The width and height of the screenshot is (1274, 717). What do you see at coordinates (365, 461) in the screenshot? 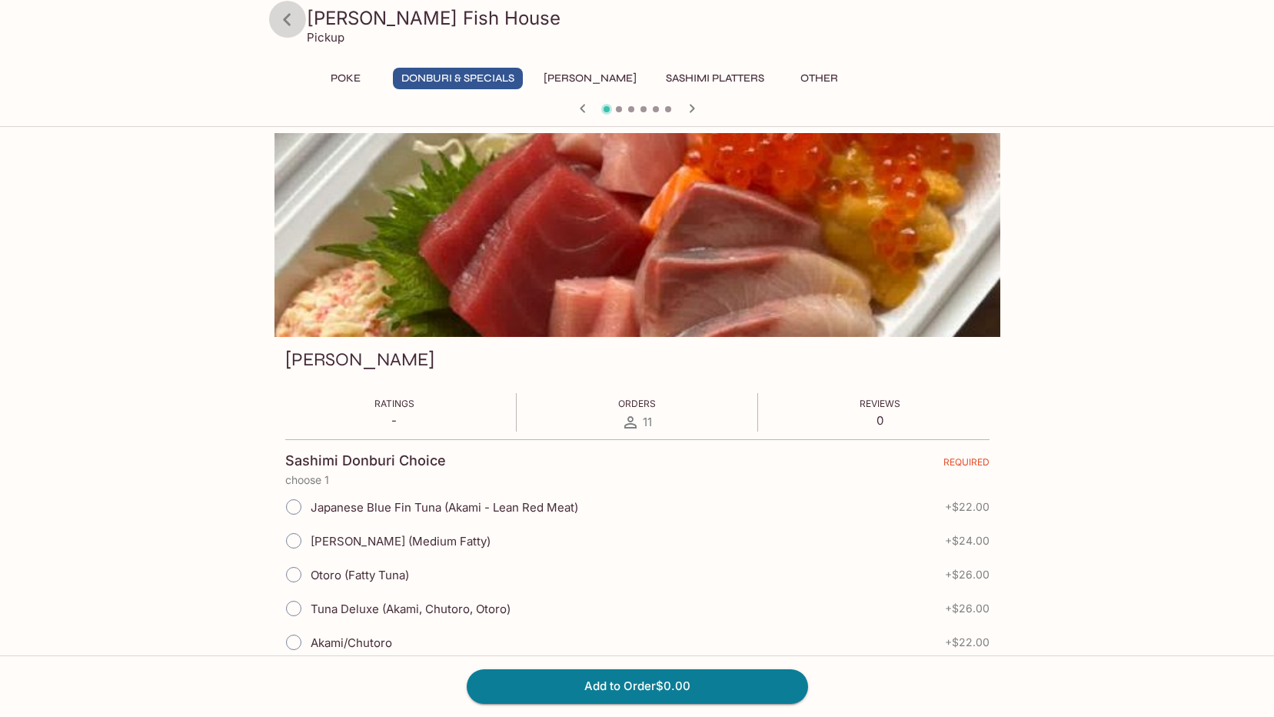
I see `h4: Sashimi Donburi Choice` at bounding box center [365, 461].